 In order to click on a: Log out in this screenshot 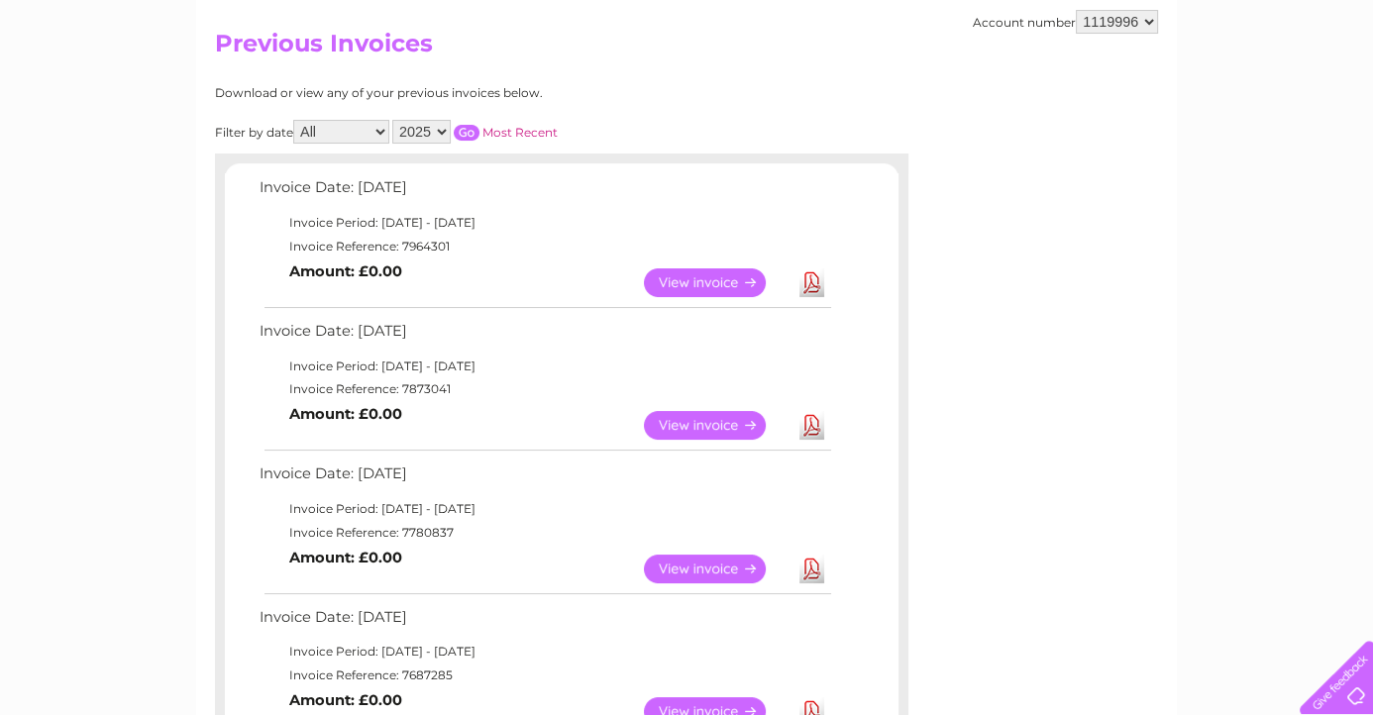, I will do `click(1330, 91)`.